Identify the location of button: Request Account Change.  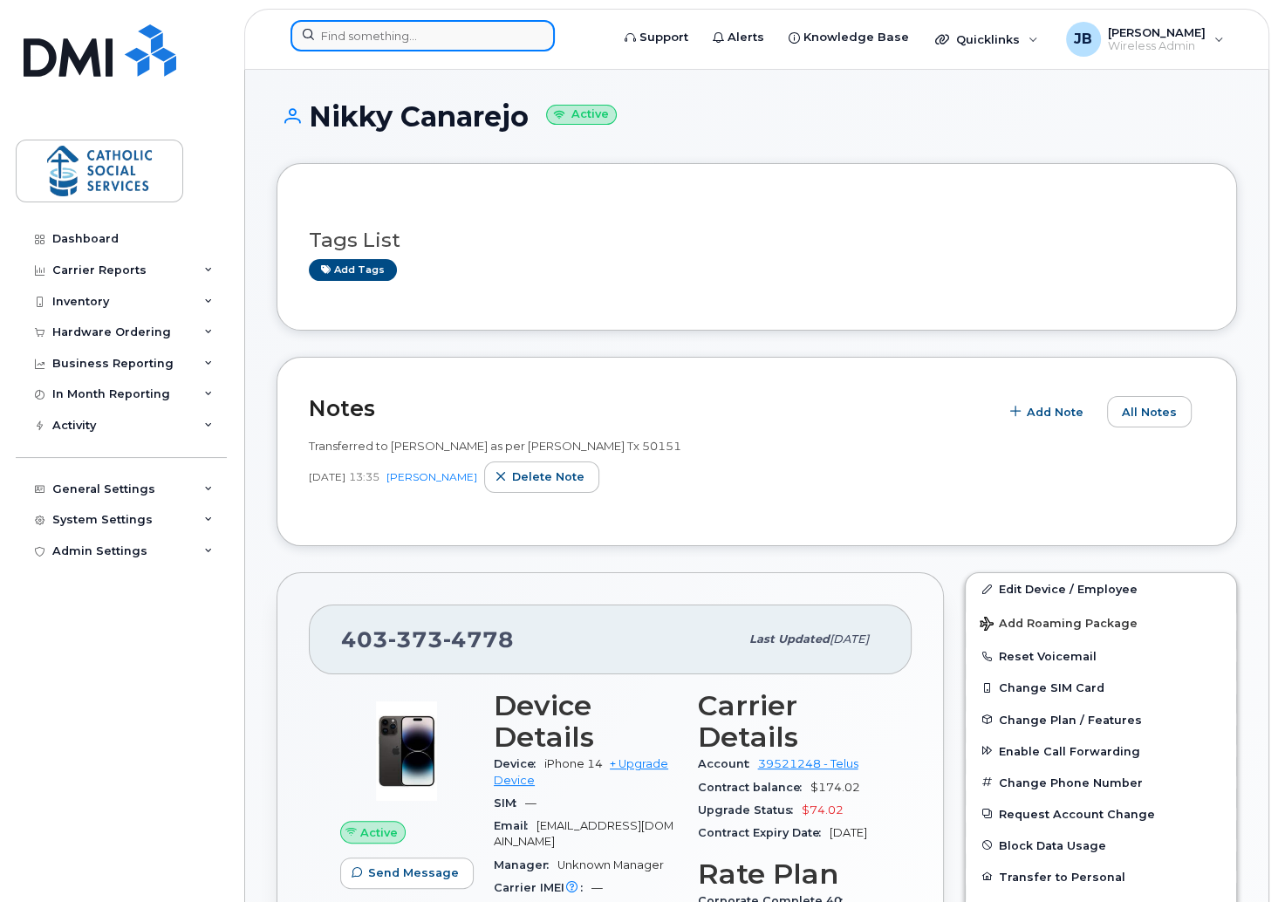
(1101, 814).